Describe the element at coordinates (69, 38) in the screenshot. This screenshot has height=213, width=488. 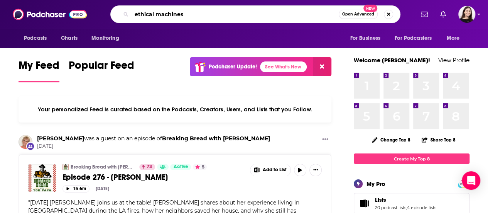
I see `a: Charts` at that location.